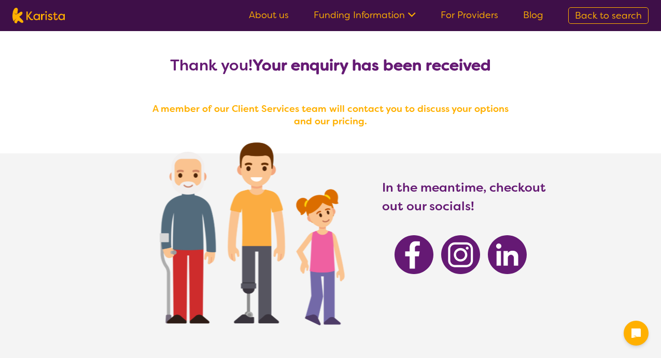 The height and width of the screenshot is (358, 661). What do you see at coordinates (247, 230) in the screenshot?
I see `img: Karista provider enquiry success` at bounding box center [247, 230].